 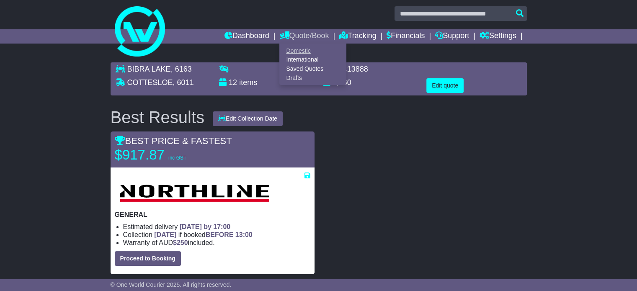 What do you see at coordinates (194, 193) in the screenshot?
I see `img: Northline Distribution: GENERAL` at bounding box center [194, 193].